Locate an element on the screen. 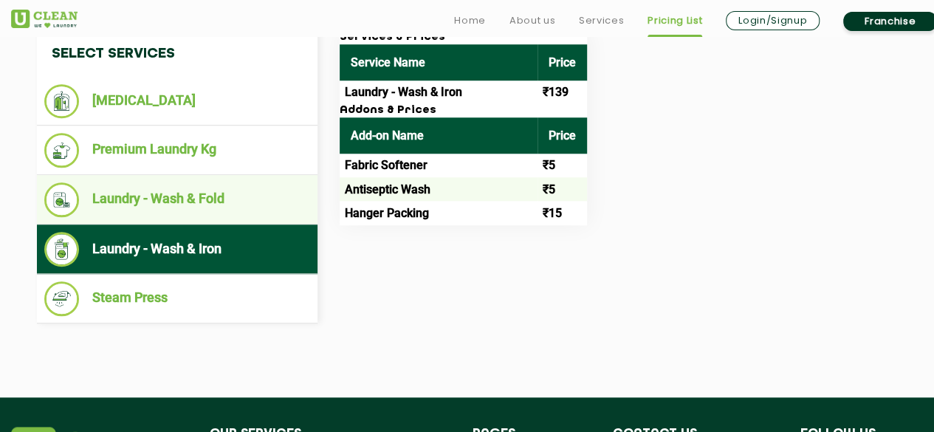 This screenshot has height=432, width=934. td: Antiseptic Wash is located at coordinates (439, 189).